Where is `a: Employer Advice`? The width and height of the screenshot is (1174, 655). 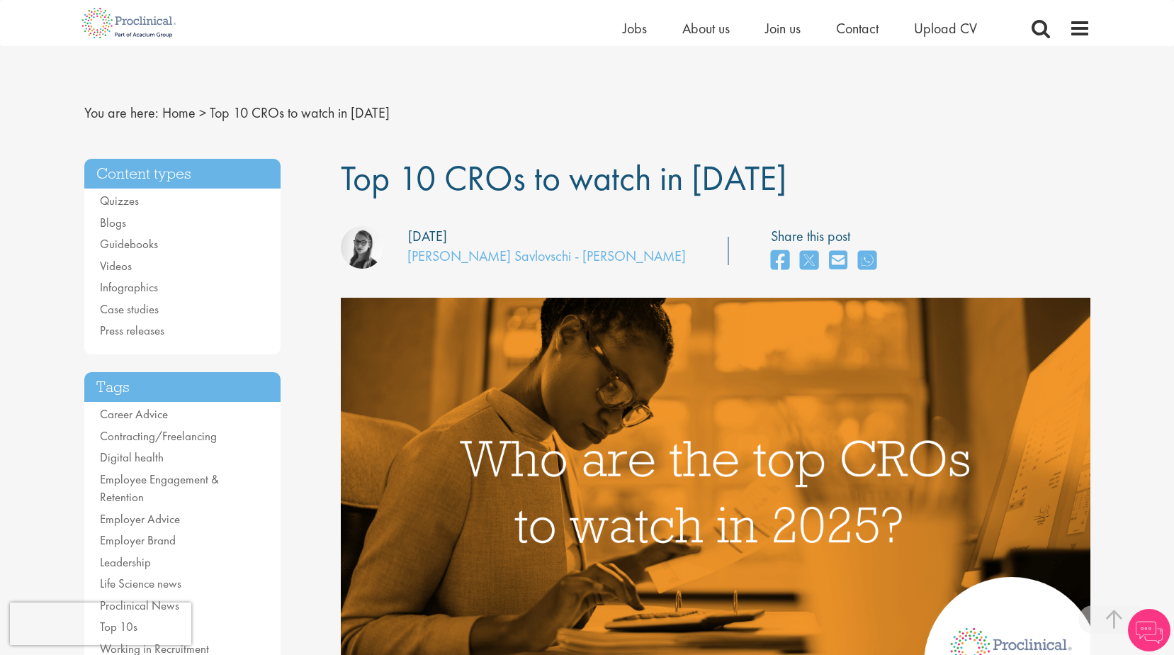 a: Employer Advice is located at coordinates (140, 519).